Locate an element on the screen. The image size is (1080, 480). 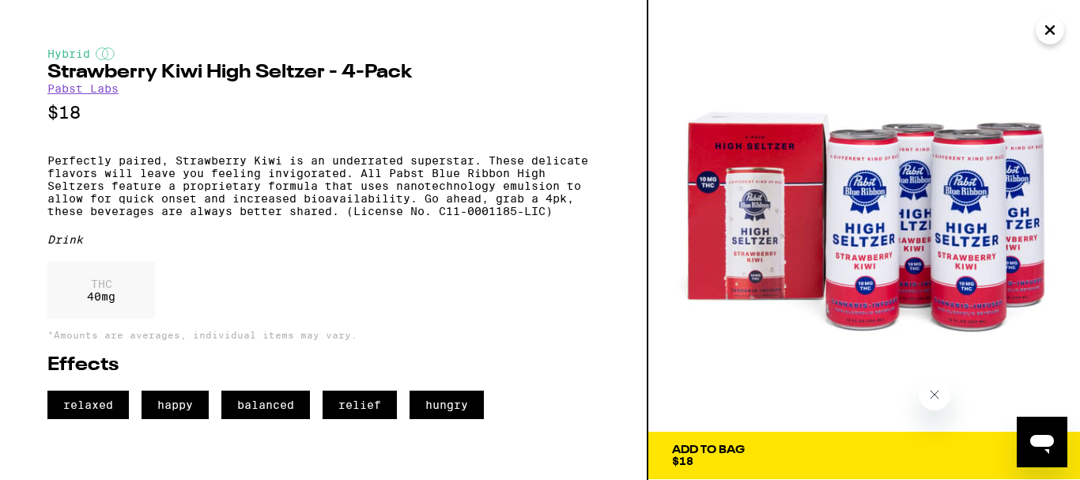
span: hungry is located at coordinates (447, 405).